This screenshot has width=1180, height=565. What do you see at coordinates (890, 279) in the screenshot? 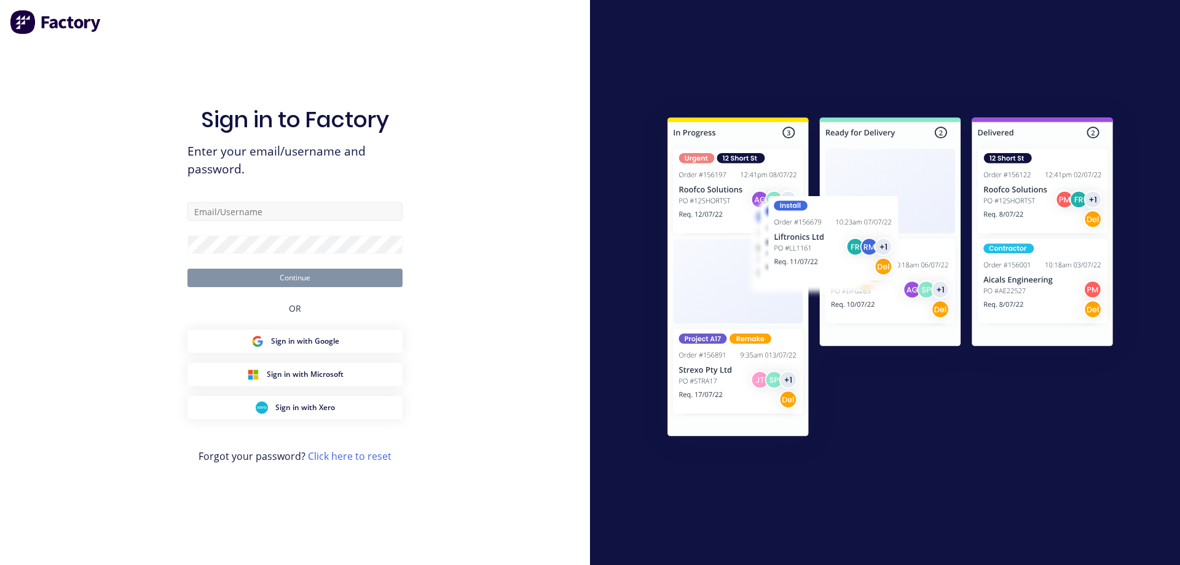
I see `img: Sign in` at bounding box center [890, 279].